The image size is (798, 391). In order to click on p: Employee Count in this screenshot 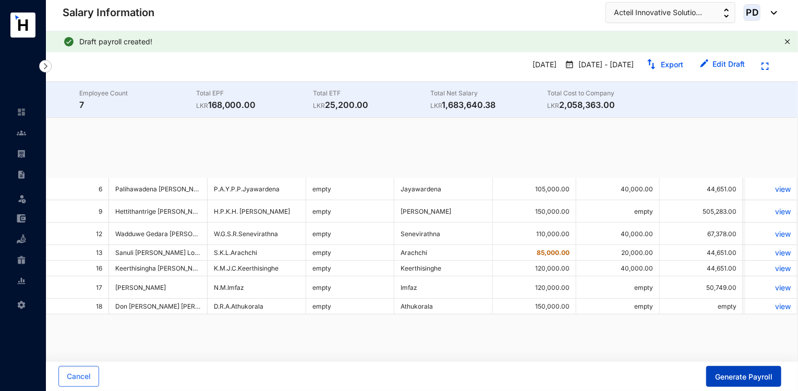, I will do `click(138, 93)`.